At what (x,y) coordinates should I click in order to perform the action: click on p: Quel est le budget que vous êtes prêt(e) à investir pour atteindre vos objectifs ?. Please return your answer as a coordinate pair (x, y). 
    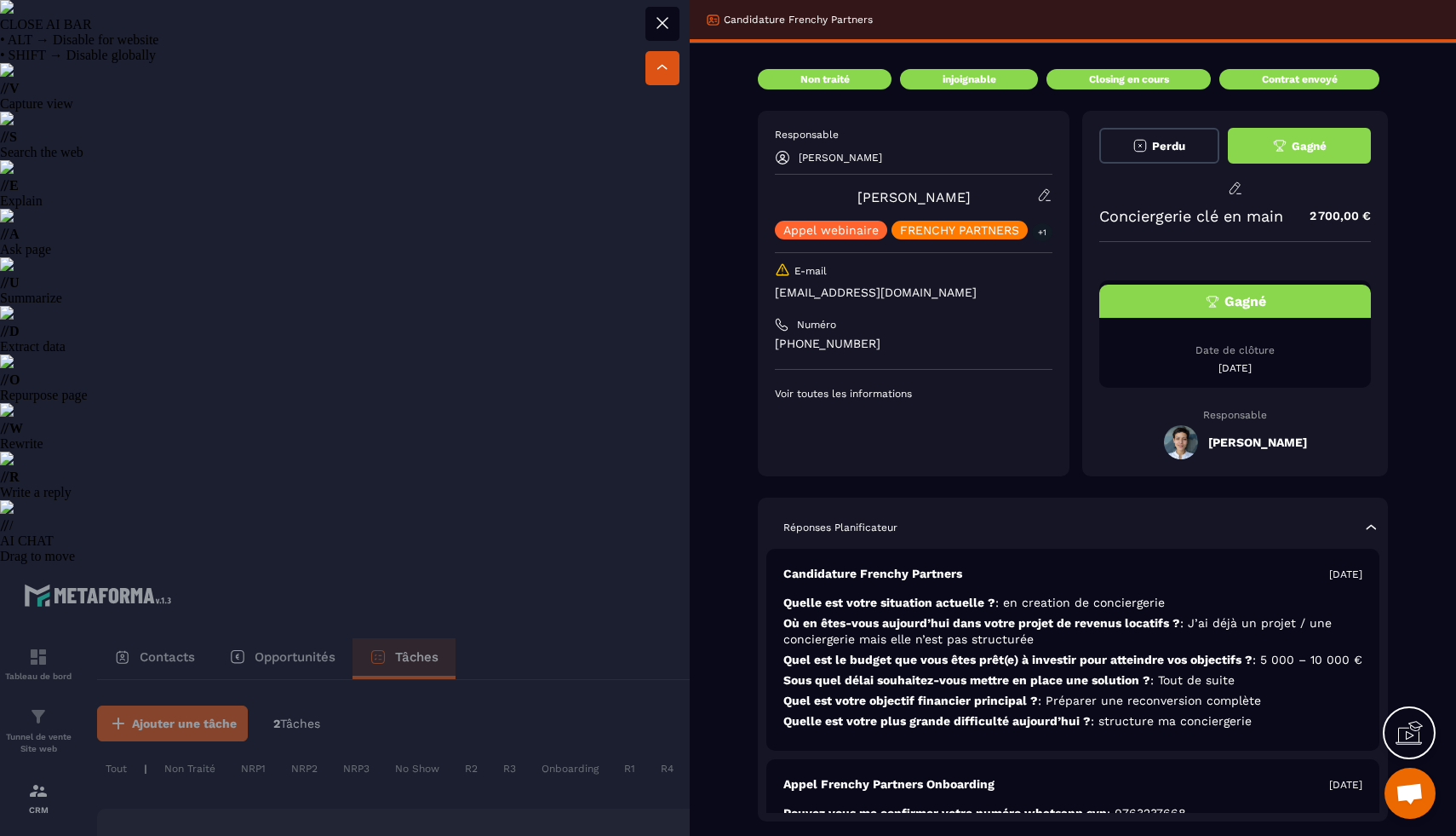
    Looking at the image, I should click on (1072, 659).